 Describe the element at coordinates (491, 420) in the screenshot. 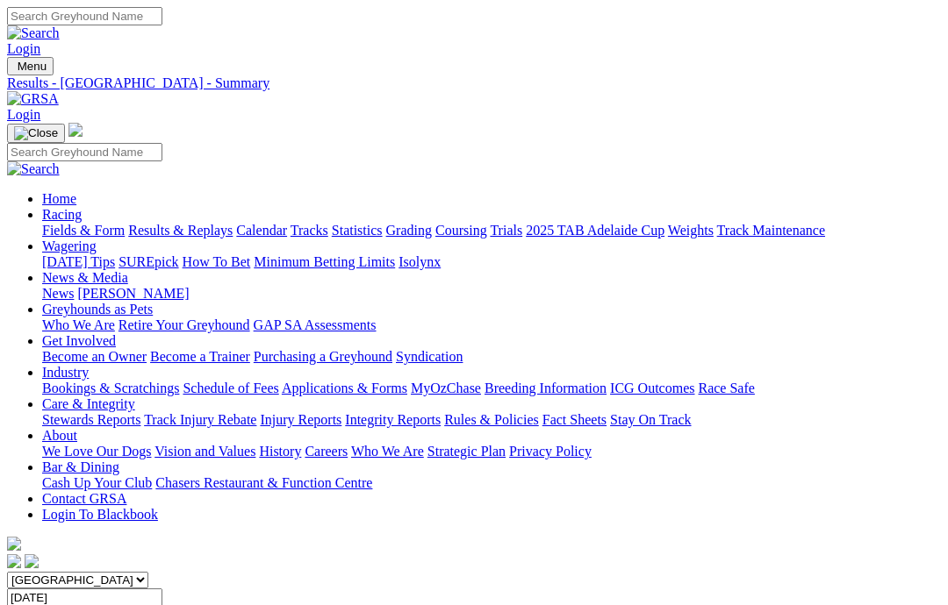

I see `div: Care & Integrity` at that location.